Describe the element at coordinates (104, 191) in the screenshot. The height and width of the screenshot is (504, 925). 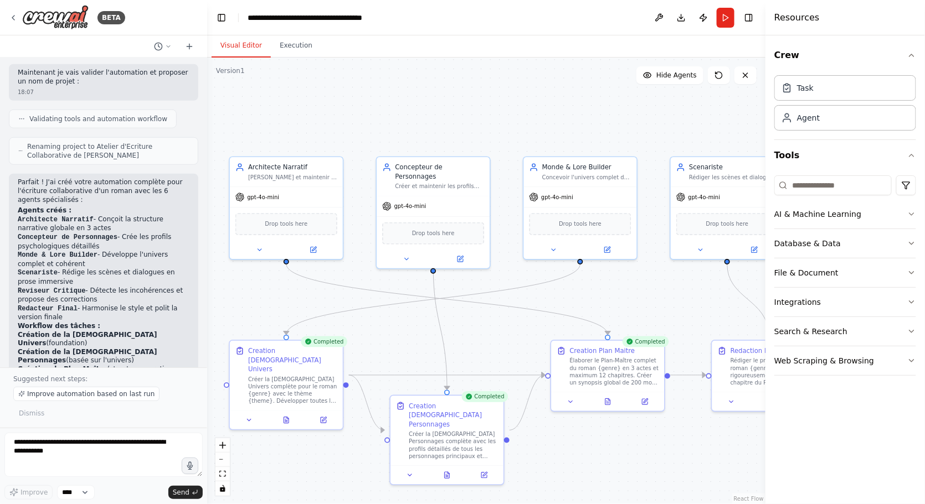
I see `p: Parfait ! J'ai créé votre automation complète pour l'écriture collaborative d'un roman avec les 6...` at that location.